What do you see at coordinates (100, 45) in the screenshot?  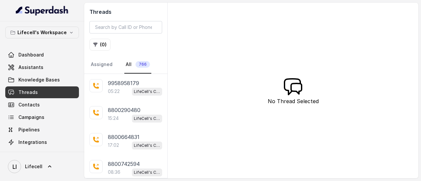 I see `button: (0)` at bounding box center [100, 45].